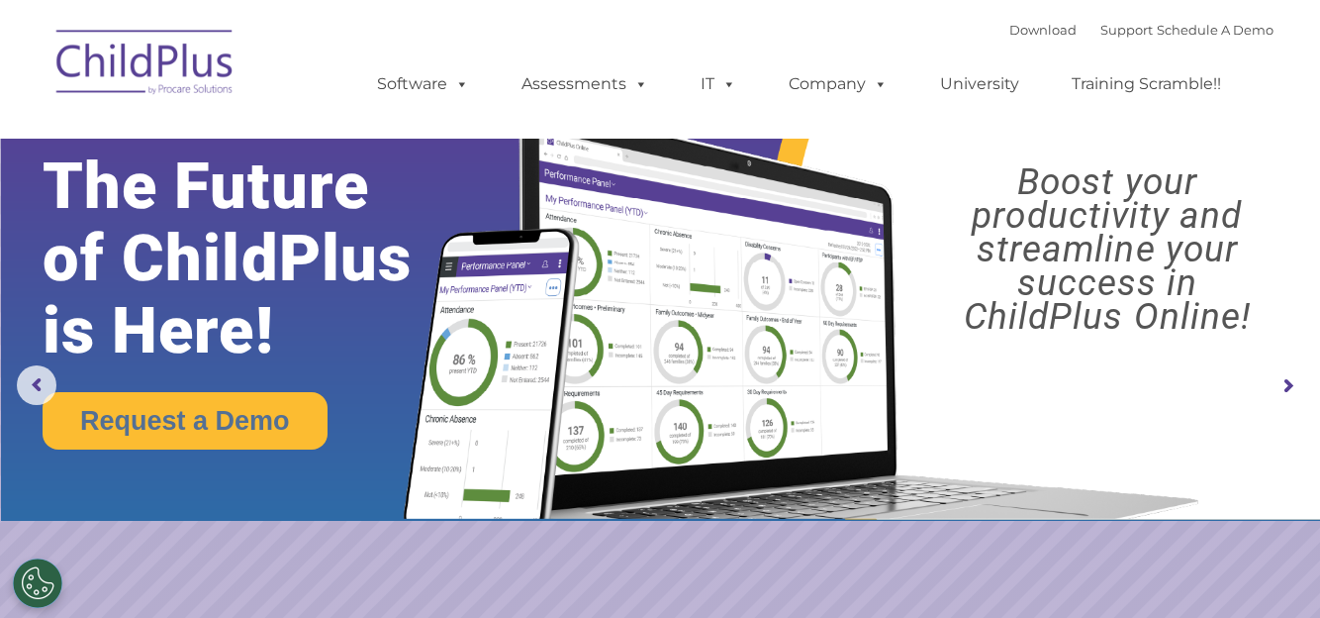 The image size is (1320, 618). What do you see at coordinates (1126, 30) in the screenshot?
I see `a: Support` at bounding box center [1126, 30].